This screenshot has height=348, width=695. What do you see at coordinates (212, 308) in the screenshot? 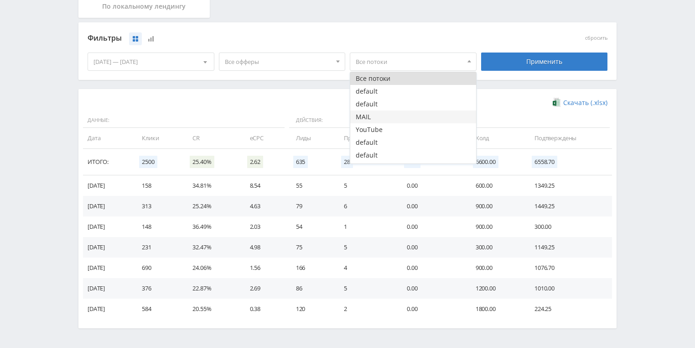
I see `td: 20.55%` at bounding box center [212, 308].